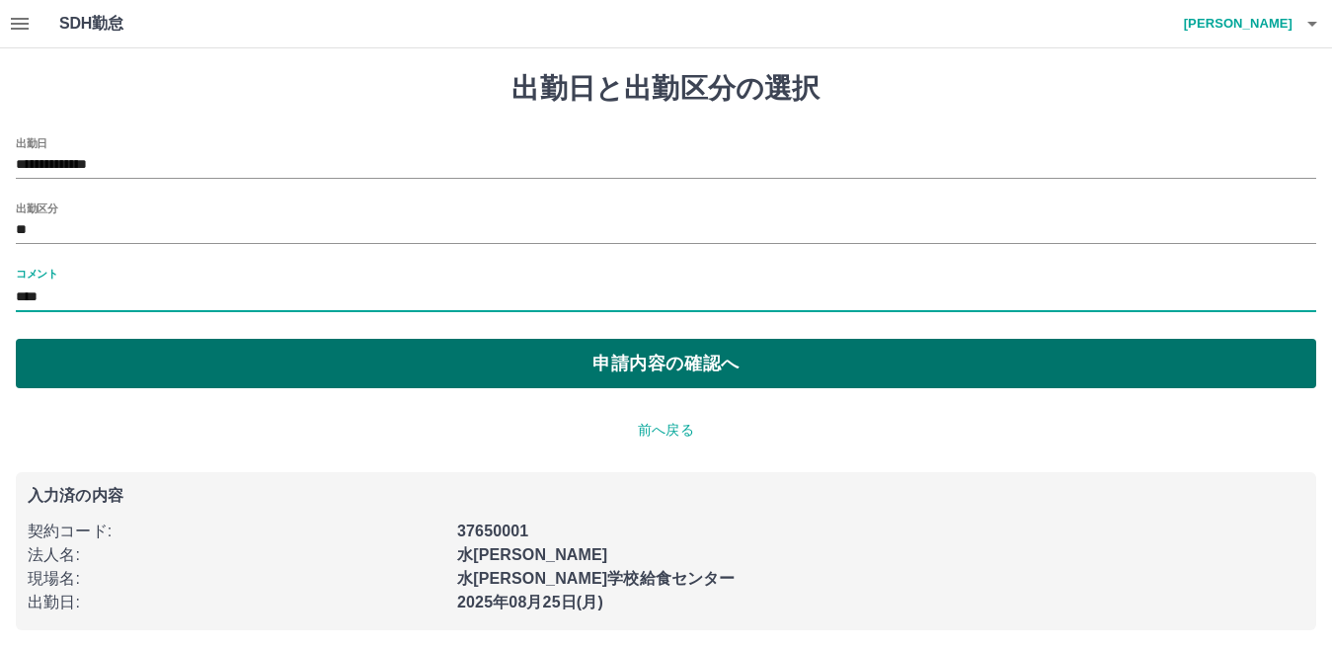 The image size is (1332, 649). What do you see at coordinates (236, 578) in the screenshot?
I see `p: 現場名 :` at bounding box center [236, 578].